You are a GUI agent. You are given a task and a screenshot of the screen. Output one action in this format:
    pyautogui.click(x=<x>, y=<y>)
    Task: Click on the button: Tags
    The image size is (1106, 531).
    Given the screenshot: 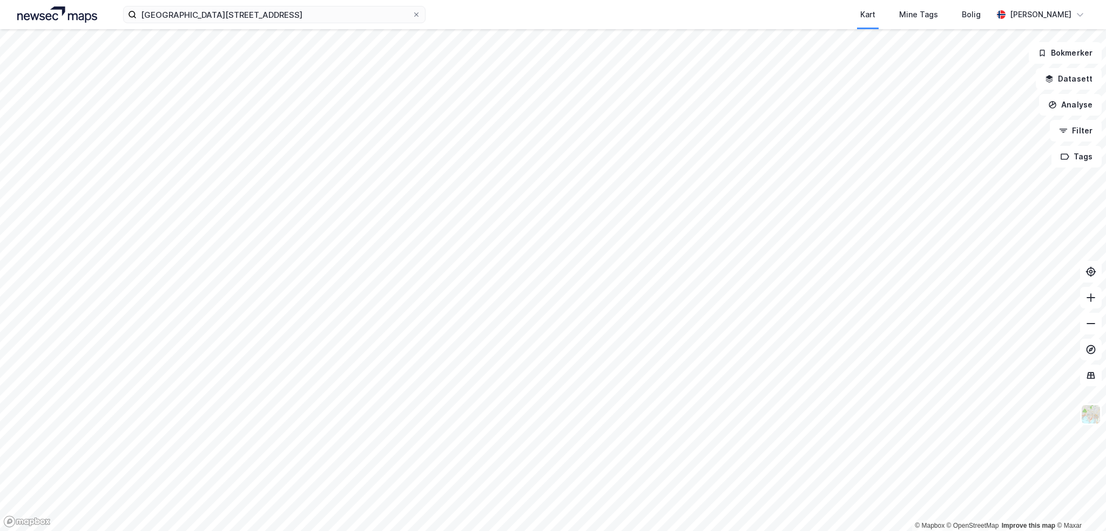 What is the action you would take?
    pyautogui.click(x=1076, y=157)
    